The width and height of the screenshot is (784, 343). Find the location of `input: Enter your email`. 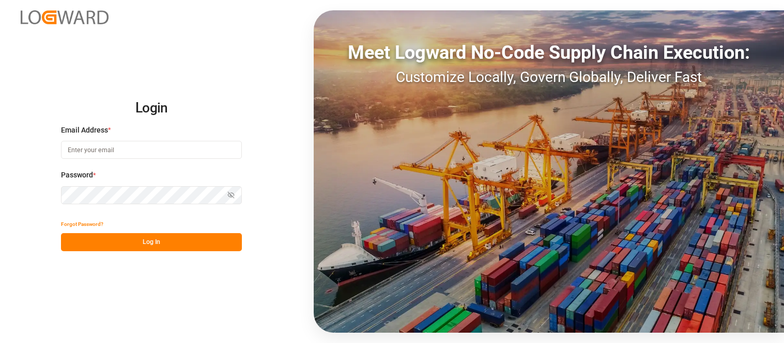

input: Enter your email is located at coordinates (151, 150).